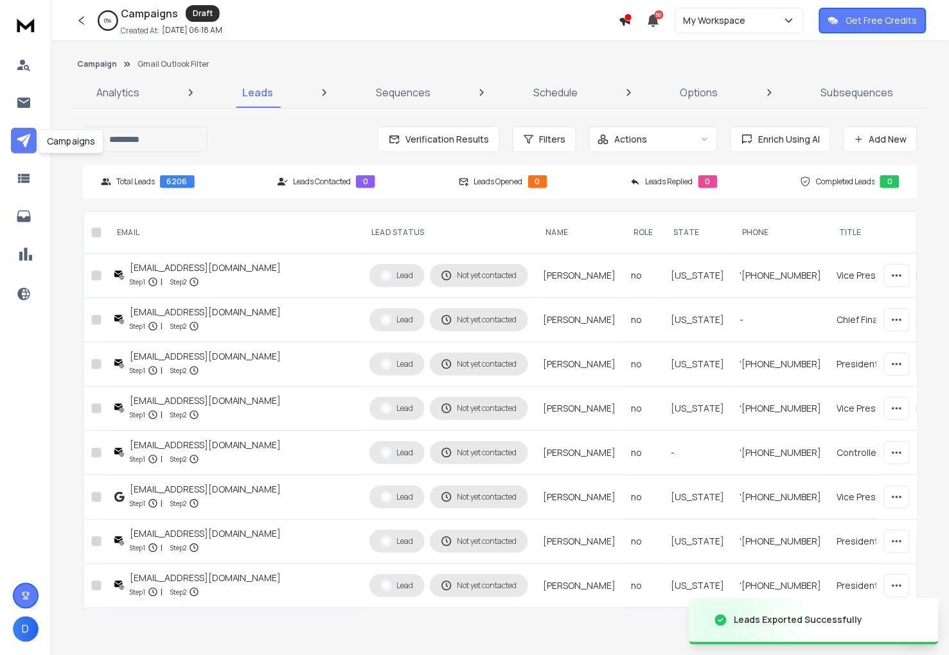 The width and height of the screenshot is (949, 655). I want to click on span: 50, so click(659, 15).